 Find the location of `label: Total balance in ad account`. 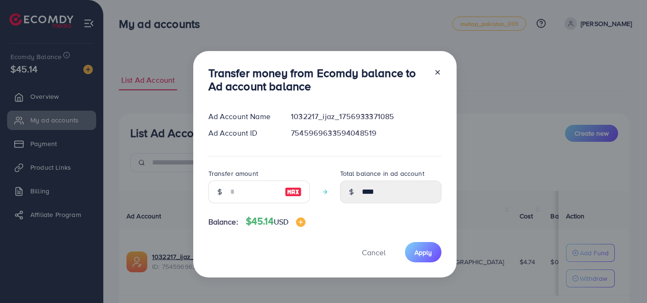

label: Total balance in ad account is located at coordinates (382, 174).